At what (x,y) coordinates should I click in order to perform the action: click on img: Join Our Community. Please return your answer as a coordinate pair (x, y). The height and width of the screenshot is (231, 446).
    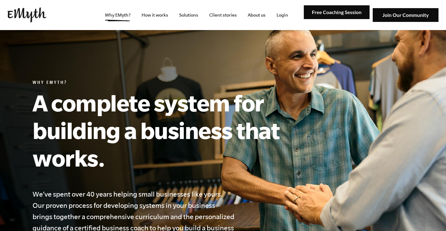
    Looking at the image, I should click on (406, 15).